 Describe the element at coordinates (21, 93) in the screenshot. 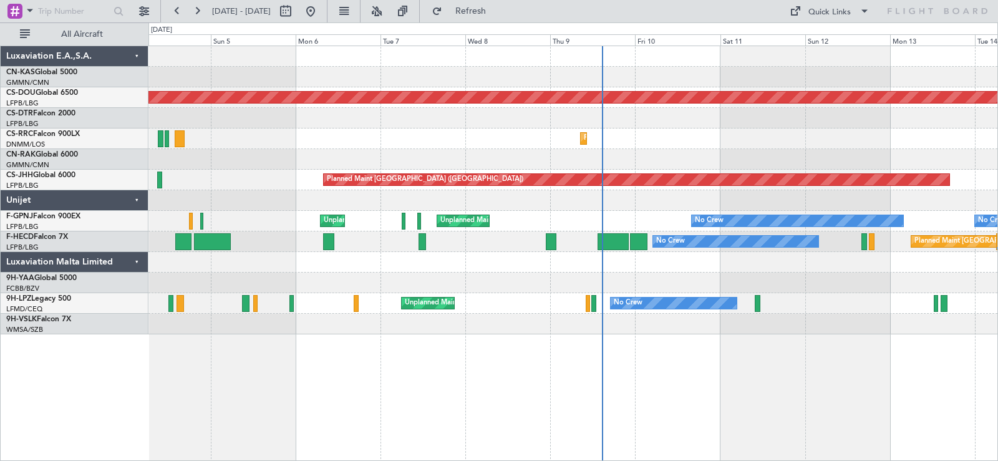

I see `span: CS-DOU` at that location.